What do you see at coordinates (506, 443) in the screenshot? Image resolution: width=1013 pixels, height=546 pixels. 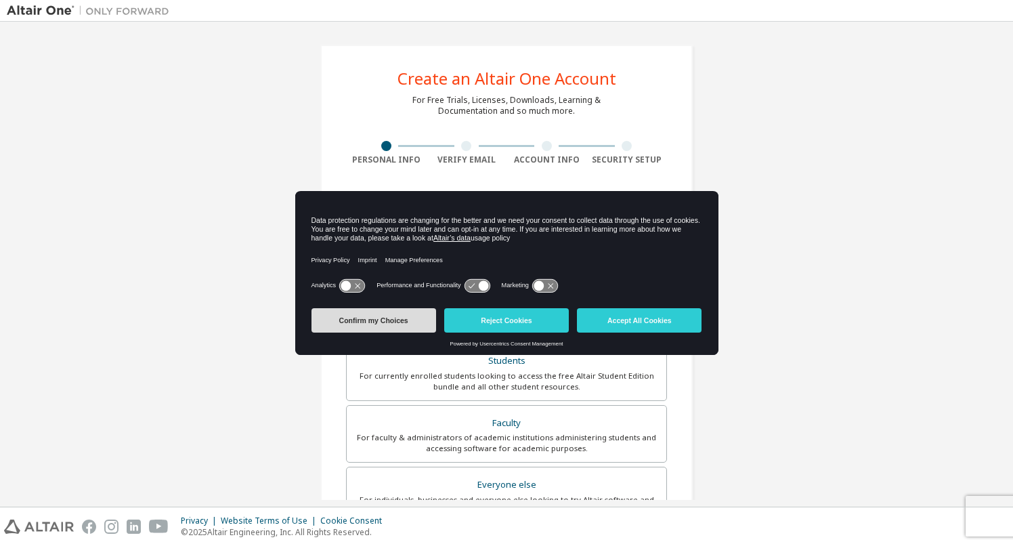 I see `div: For faculty & administrators of academic institutions administering students and accessing softwa...` at bounding box center [506, 443].